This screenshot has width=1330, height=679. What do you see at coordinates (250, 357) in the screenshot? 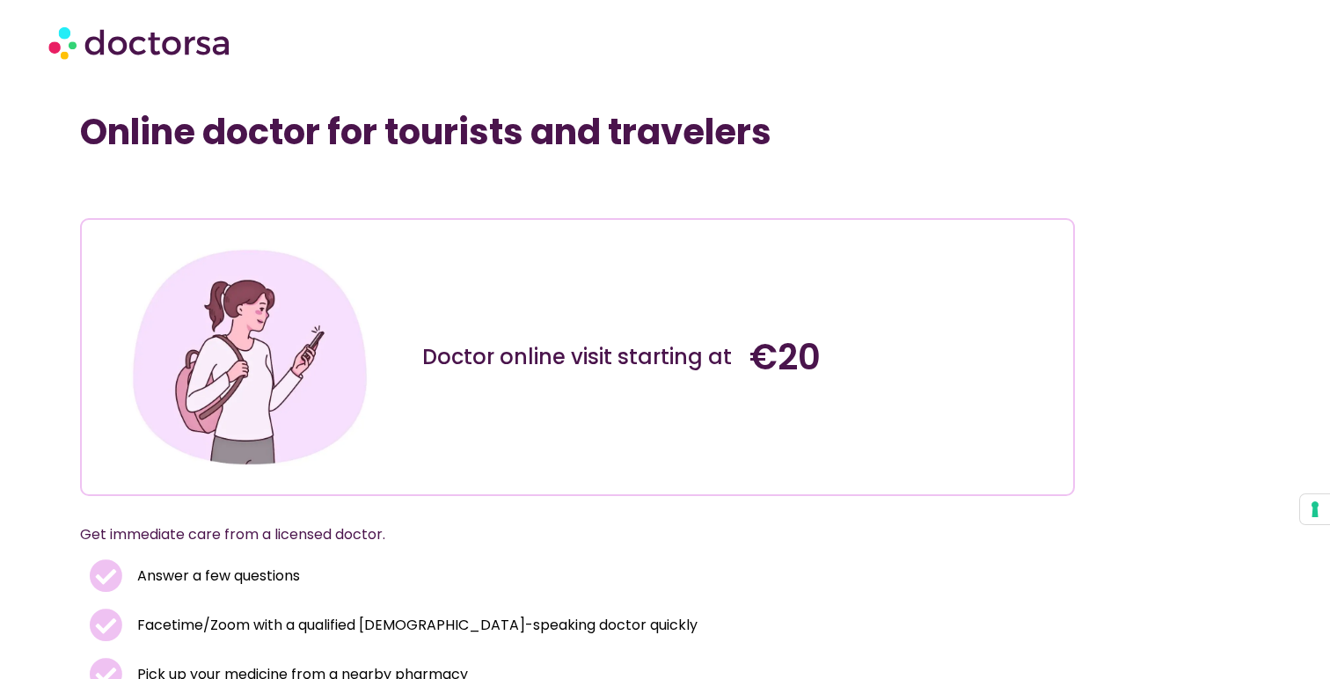
I see `img: Illustration depicting a young woman in a casual outfit, engaged with her smartphone. She has a p...` at bounding box center [250, 357].